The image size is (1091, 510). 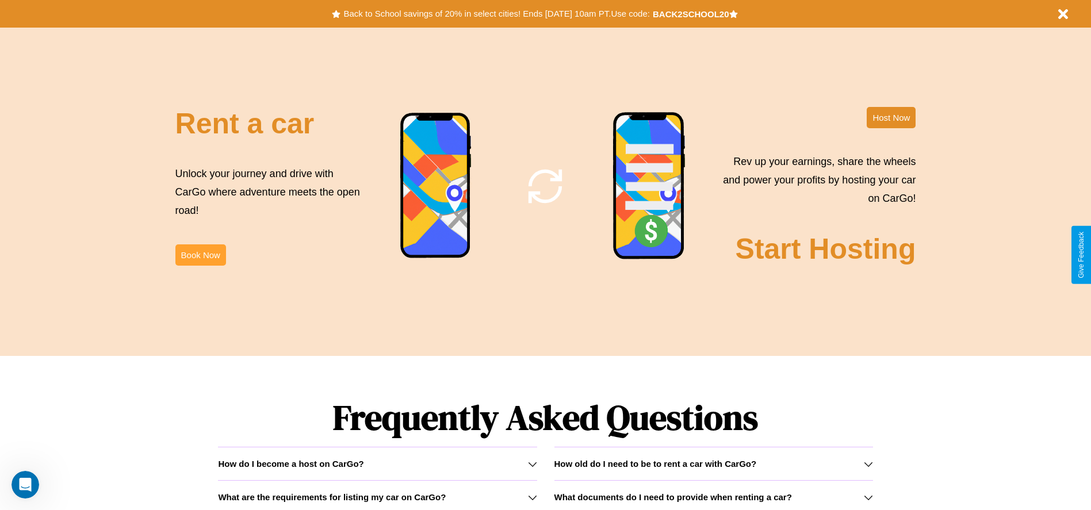 I want to click on h3: What are the requirements for listing my car on CarGo?, so click(x=332, y=497).